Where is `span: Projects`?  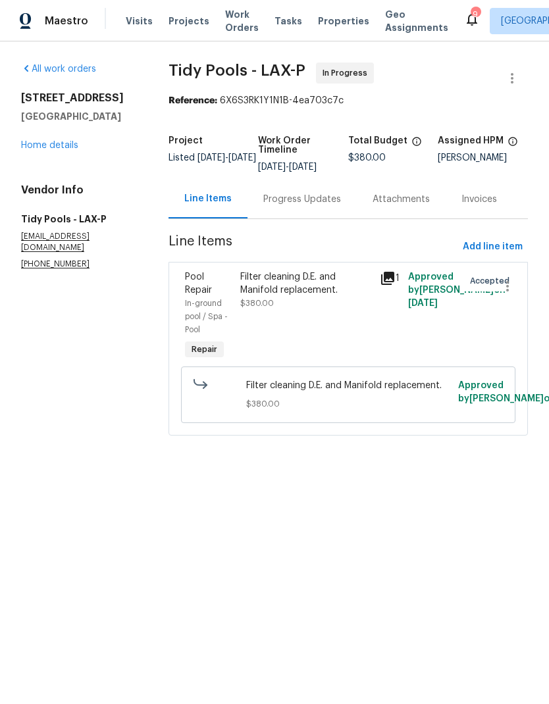 span: Projects is located at coordinates (189, 21).